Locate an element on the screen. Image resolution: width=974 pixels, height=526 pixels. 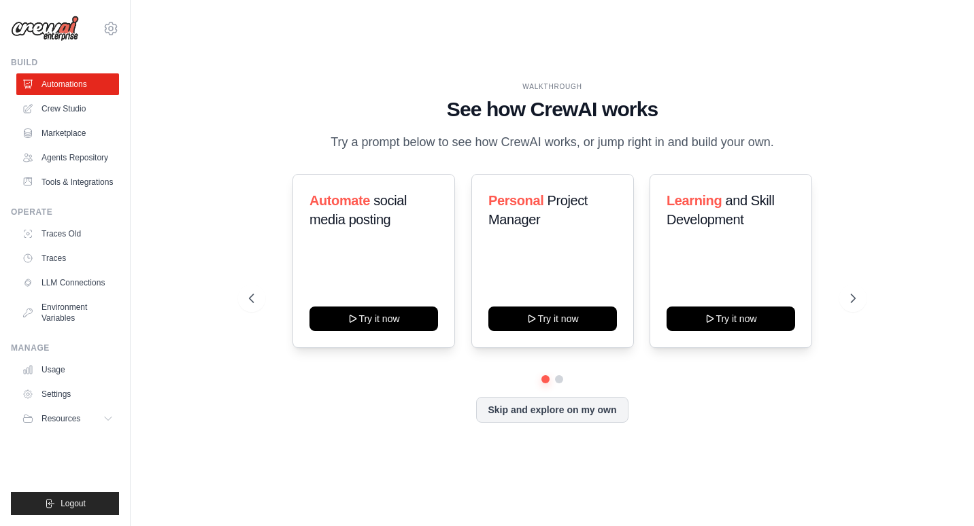
span: Resources is located at coordinates (61, 419).